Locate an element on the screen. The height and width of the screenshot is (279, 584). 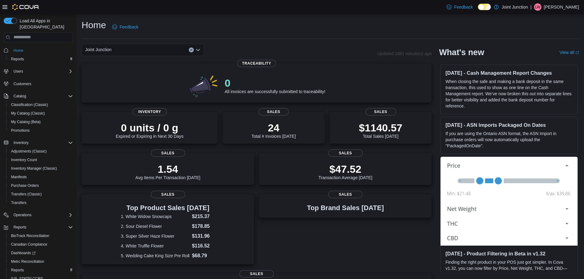
a: Feedback is located at coordinates (459, 7).